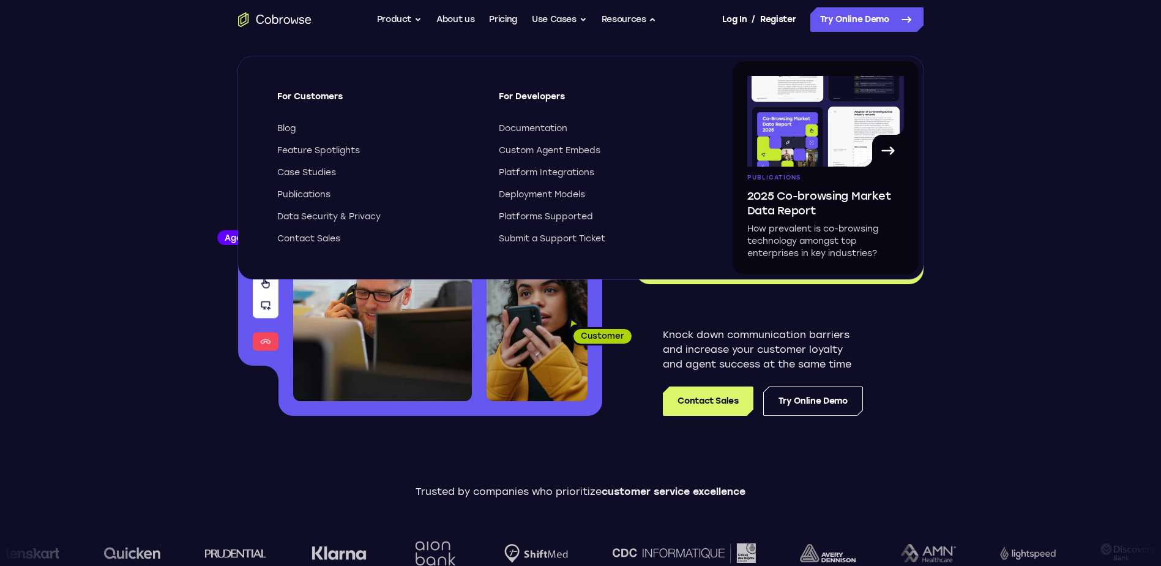 Image resolution: width=1161 pixels, height=566 pixels. What do you see at coordinates (559, 20) in the screenshot?
I see `button: Use Cases` at bounding box center [559, 20].